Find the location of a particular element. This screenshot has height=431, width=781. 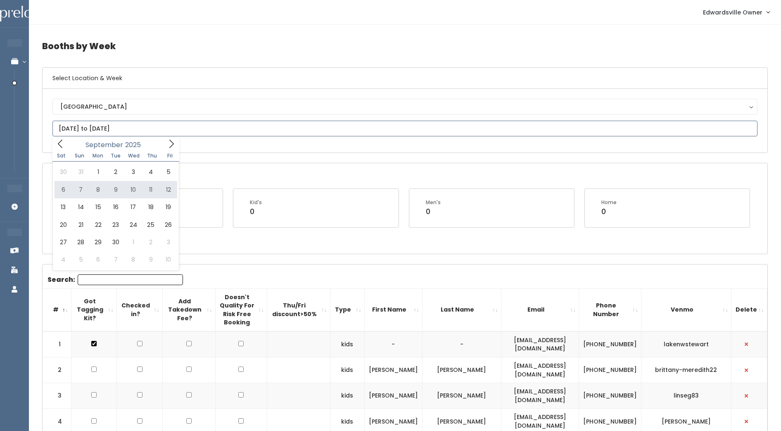

span: September 27, 2025 is located at coordinates (63, 242).